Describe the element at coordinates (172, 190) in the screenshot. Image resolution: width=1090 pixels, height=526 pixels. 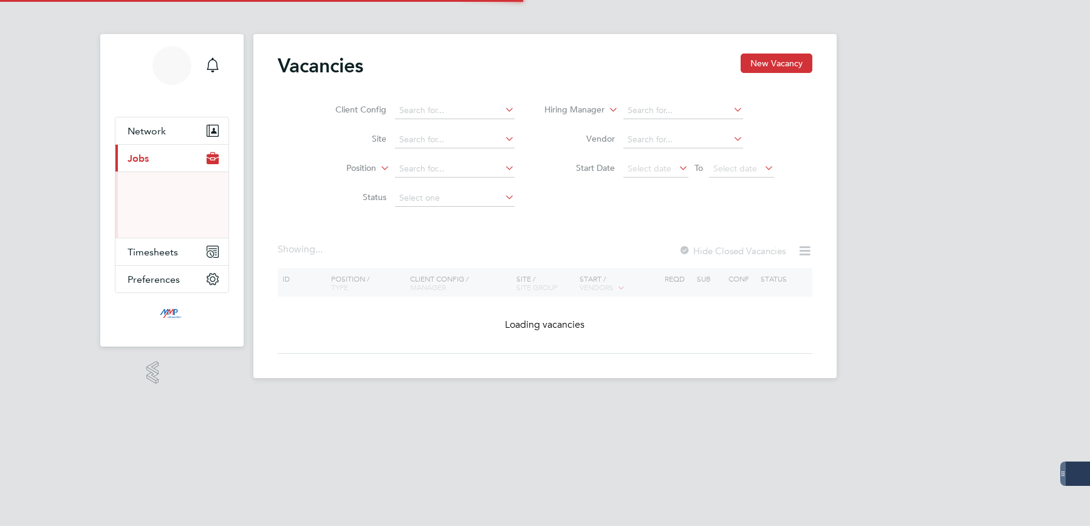
I see `nav: Main navigation` at that location.